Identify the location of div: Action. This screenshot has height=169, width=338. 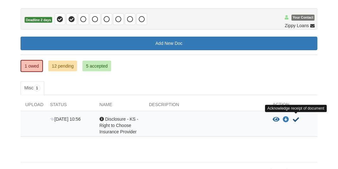
(292, 106).